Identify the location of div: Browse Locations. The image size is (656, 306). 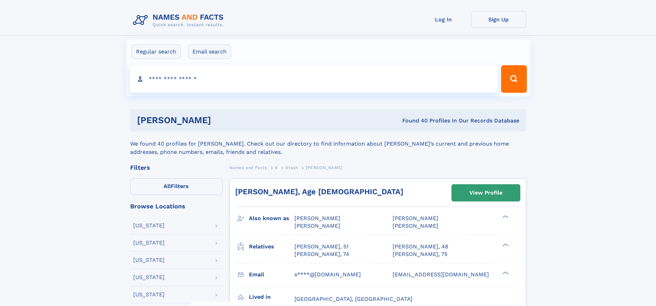
(176, 206).